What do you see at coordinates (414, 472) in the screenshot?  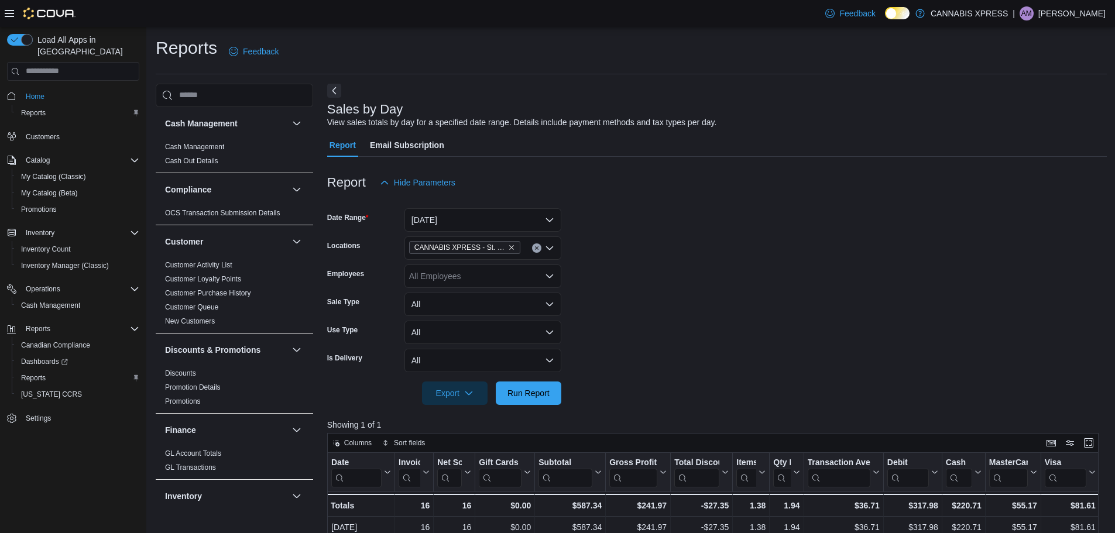 I see `button: Invoices Sold` at bounding box center [414, 472].